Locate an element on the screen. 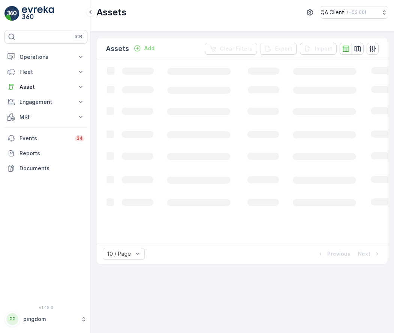  button: MRF is located at coordinates (46, 117).